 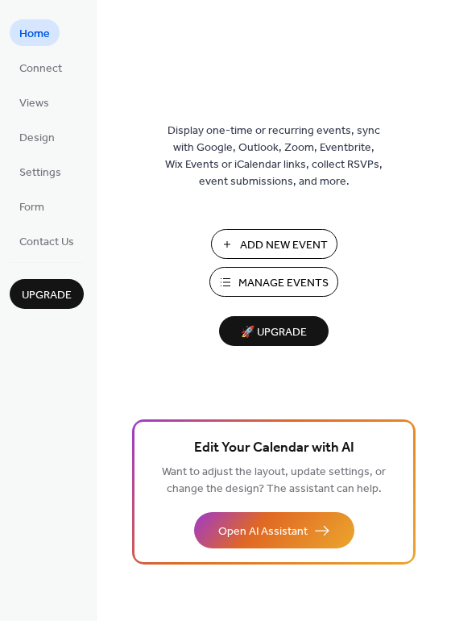 I want to click on span: Display one-time or recurring events, sync with Google, Outlook, Zoom, Eventbrite, Wix Events or ..., so click(x=274, y=156).